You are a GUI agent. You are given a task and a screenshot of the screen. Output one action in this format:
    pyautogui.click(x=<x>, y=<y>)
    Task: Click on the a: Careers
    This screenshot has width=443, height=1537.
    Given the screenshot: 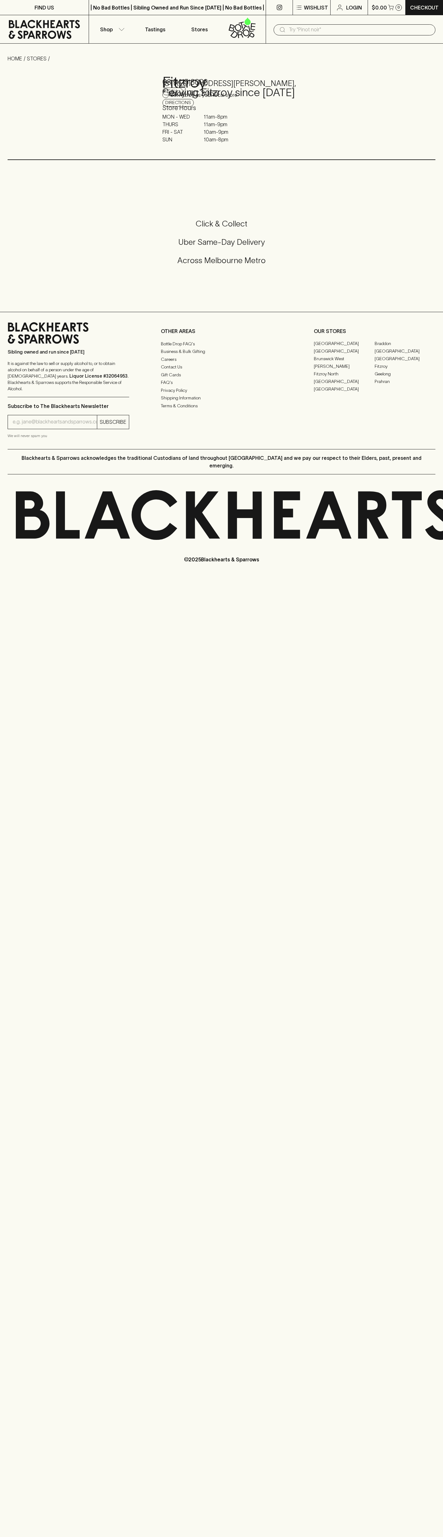 What is the action you would take?
    pyautogui.click(x=221, y=359)
    